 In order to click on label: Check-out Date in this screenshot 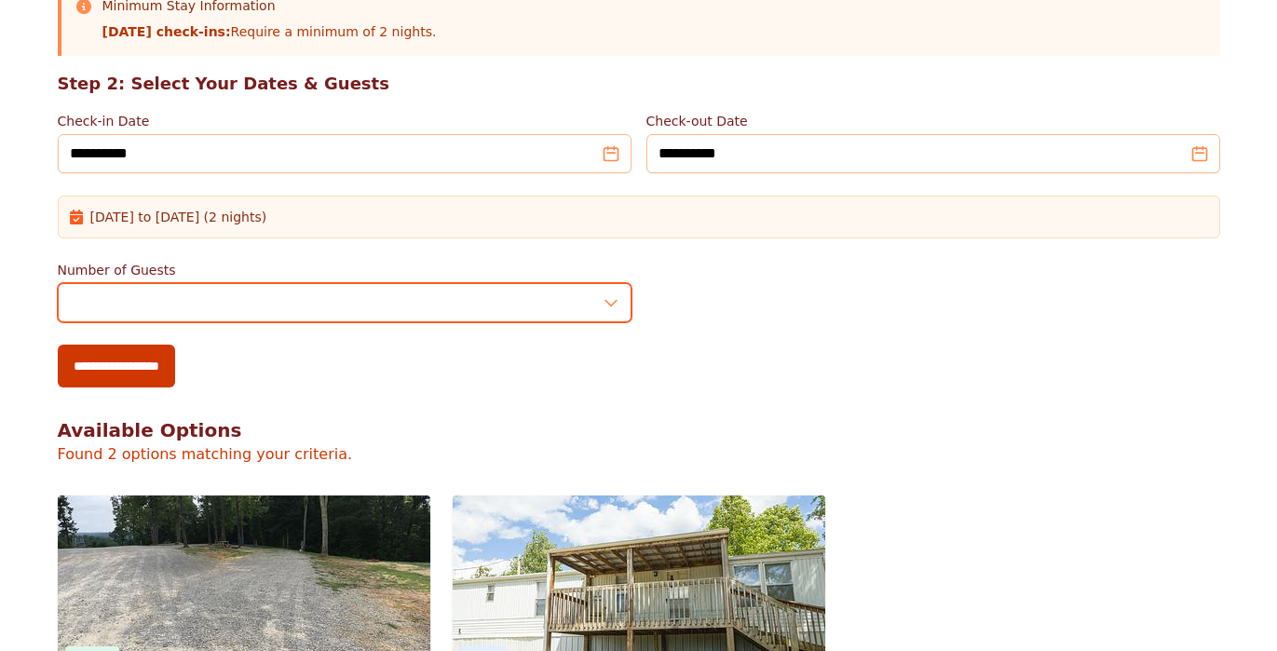, I will do `click(933, 121)`.